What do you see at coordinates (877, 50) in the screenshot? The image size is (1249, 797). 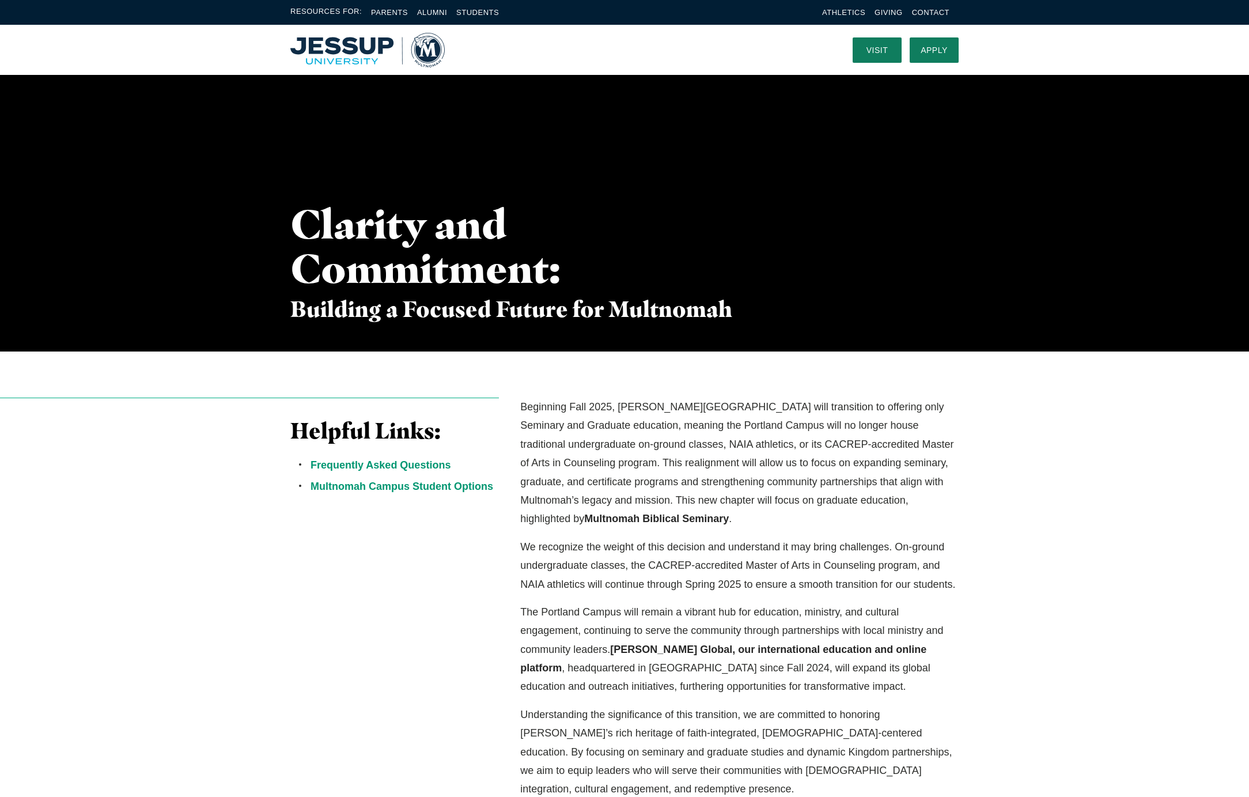 I see `a: Visit` at bounding box center [877, 50].